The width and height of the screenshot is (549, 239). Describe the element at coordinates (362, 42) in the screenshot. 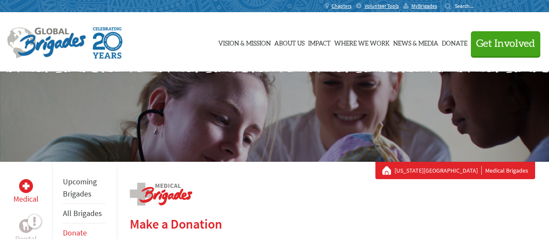

I see `a: Where We Work` at that location.